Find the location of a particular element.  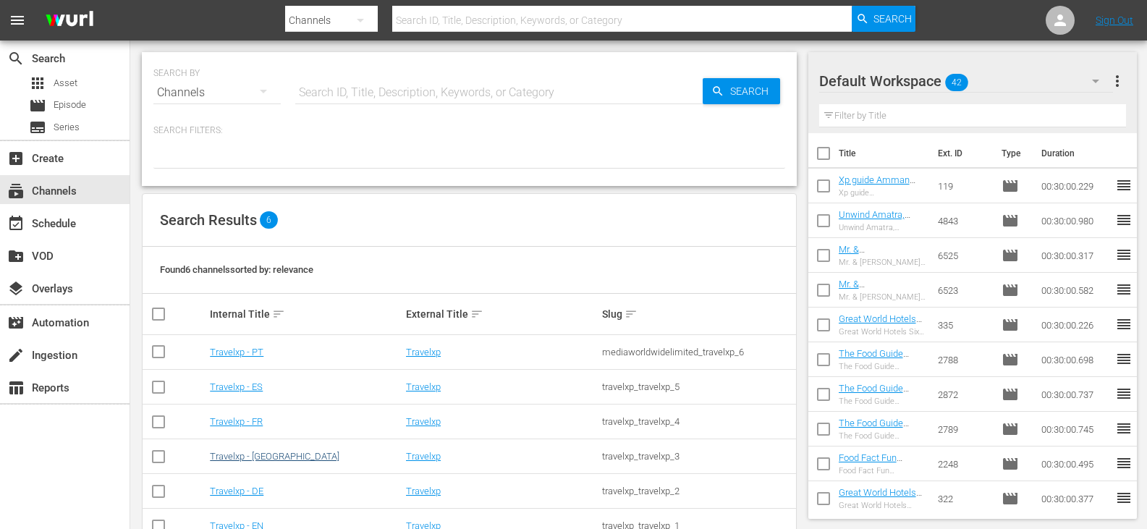

th: Ext. ID is located at coordinates (961, 153).